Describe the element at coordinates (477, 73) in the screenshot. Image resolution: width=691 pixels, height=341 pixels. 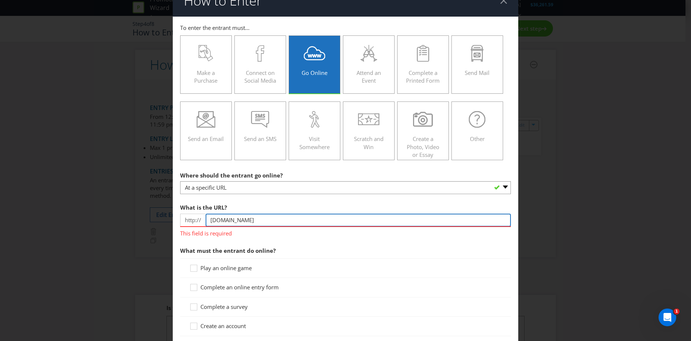
I see `span: Send Mail` at that location.